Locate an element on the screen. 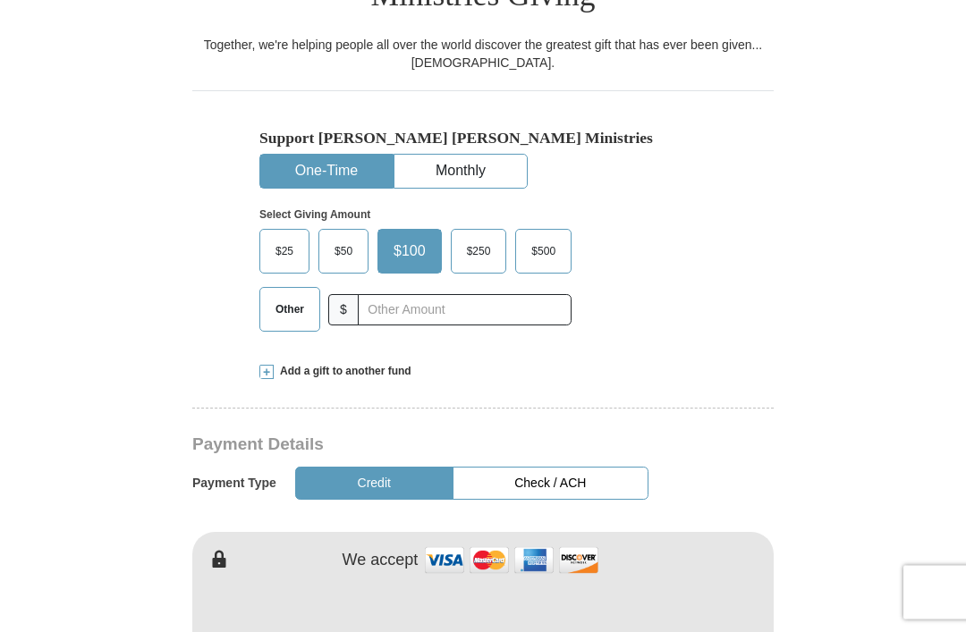 This screenshot has height=632, width=966. span: $25 is located at coordinates (284, 252).